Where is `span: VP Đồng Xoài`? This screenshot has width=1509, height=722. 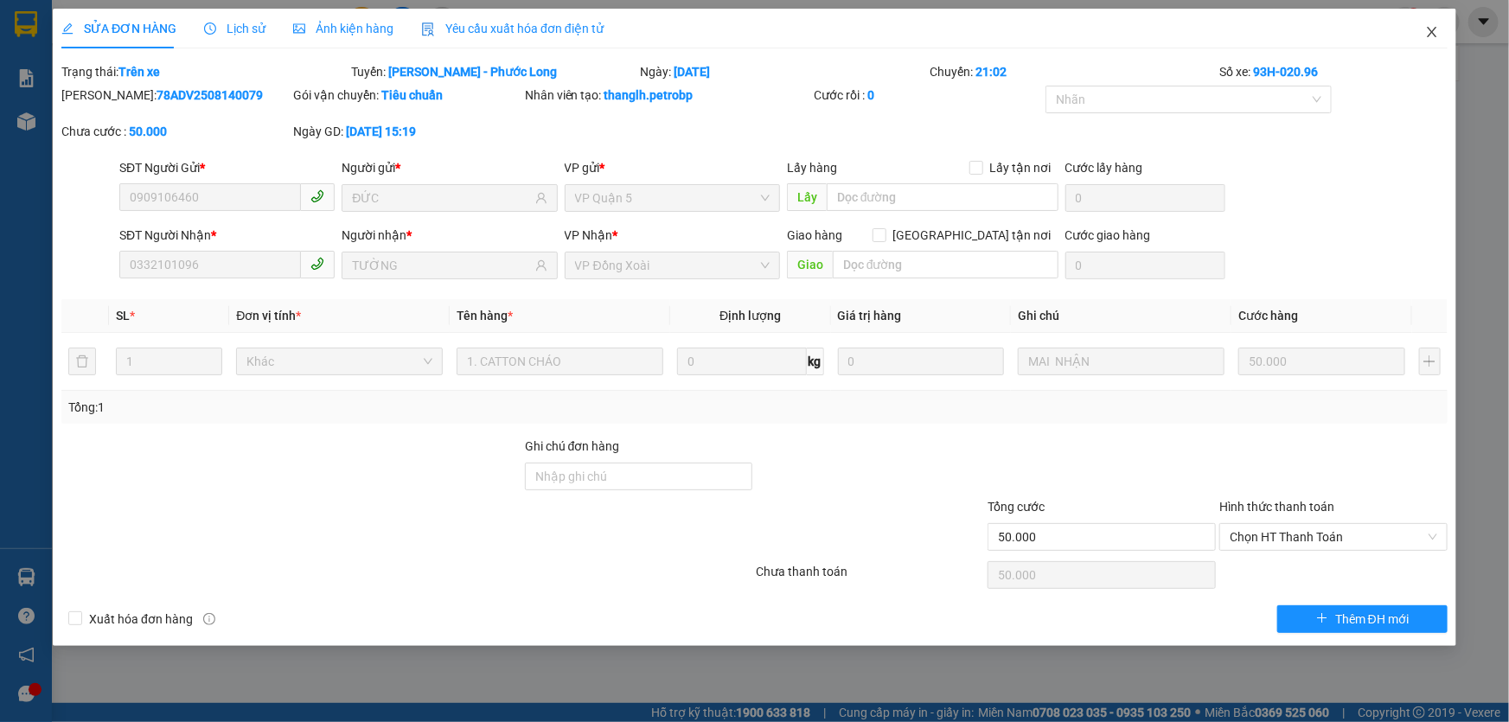 span: VP Đồng Xoài is located at coordinates (672, 265).